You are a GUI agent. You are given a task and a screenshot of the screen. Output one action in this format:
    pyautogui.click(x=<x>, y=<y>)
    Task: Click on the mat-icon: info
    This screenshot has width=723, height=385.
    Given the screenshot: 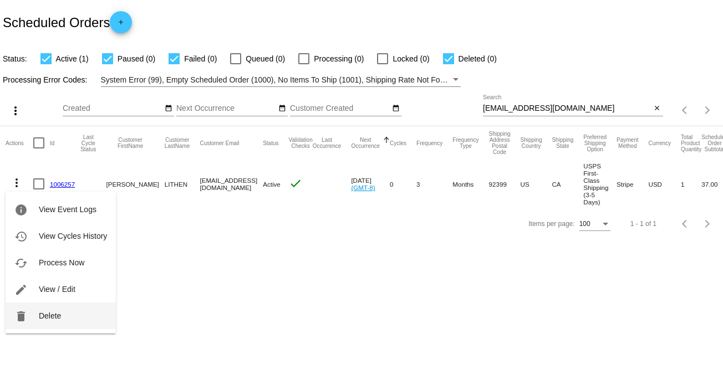 What is the action you would take?
    pyautogui.click(x=21, y=210)
    